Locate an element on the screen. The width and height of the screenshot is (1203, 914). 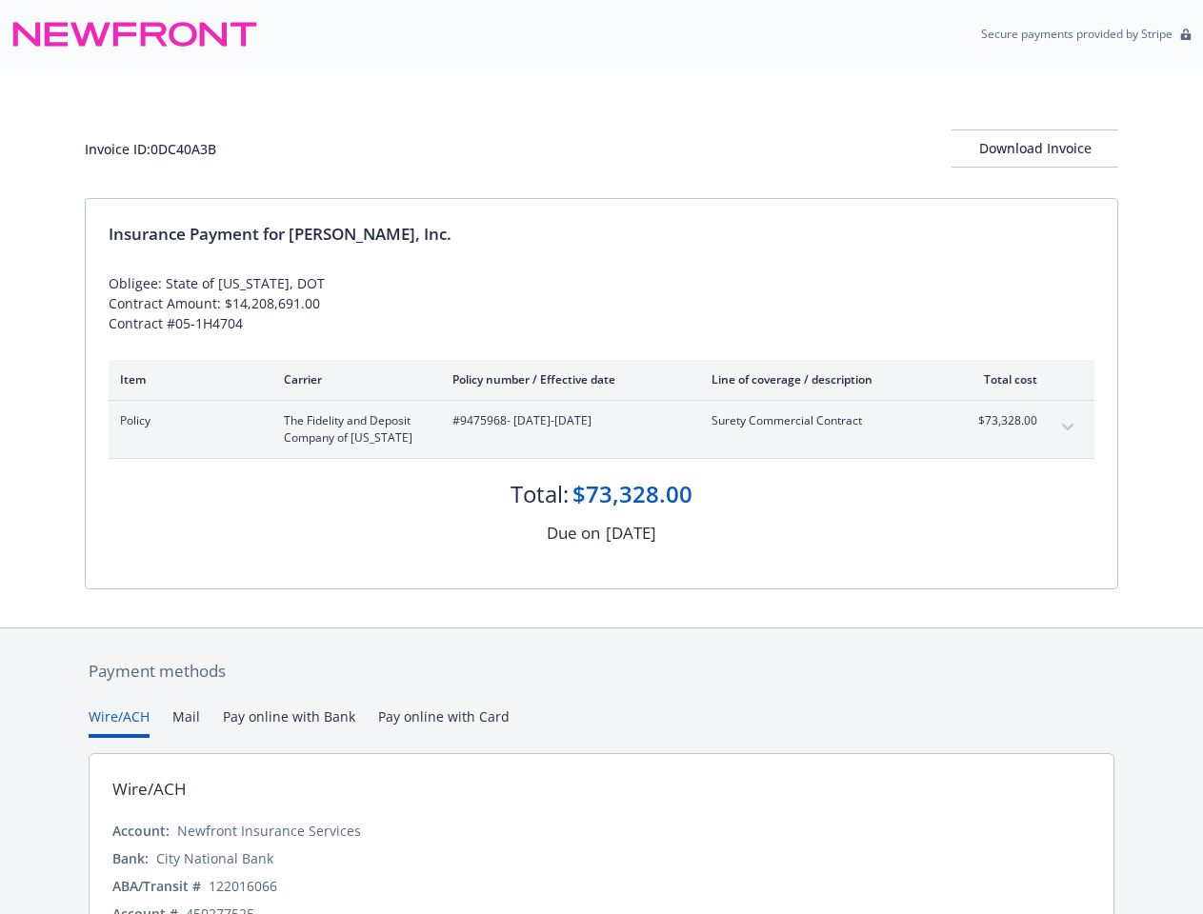
div: City National Bank is located at coordinates (214, 858).